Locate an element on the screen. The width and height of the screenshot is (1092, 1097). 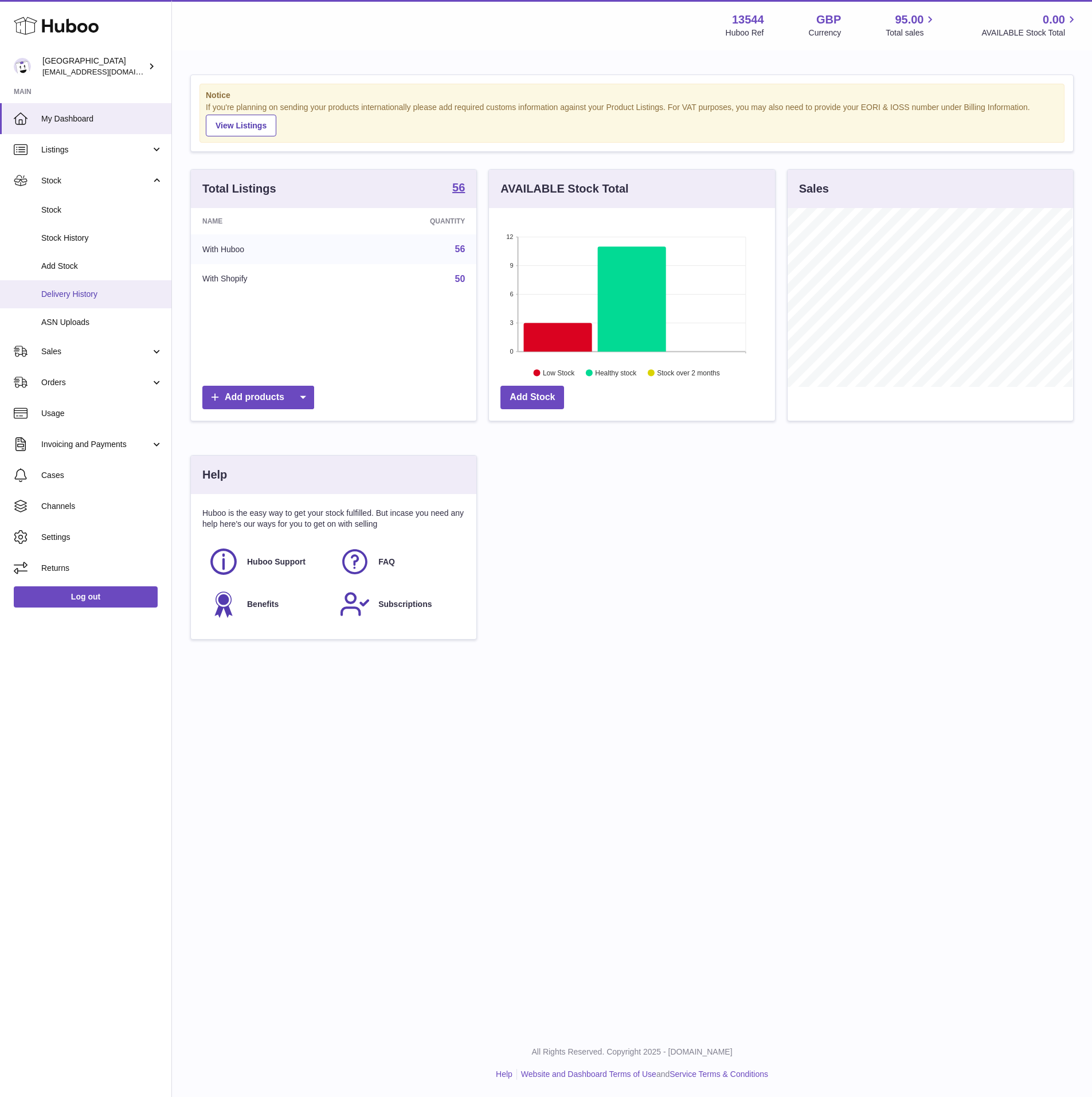
a: Huboo Support is located at coordinates (267, 562).